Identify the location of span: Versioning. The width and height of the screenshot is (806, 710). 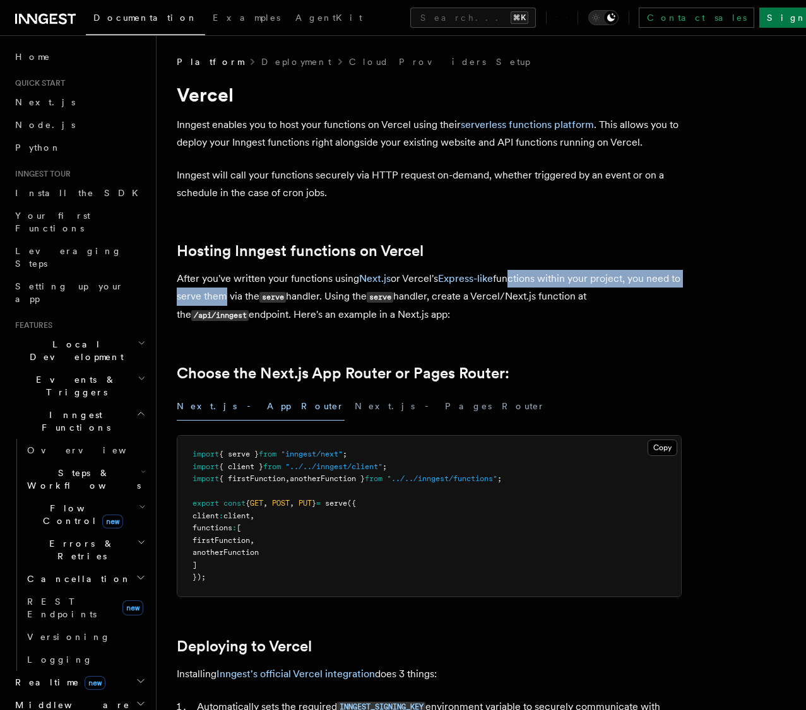
(69, 637).